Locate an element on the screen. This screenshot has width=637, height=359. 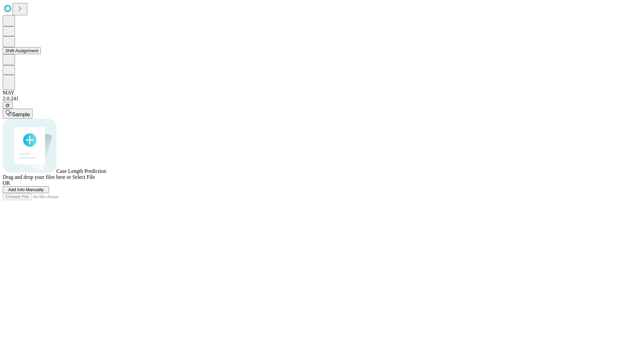
button: Shift Assignment is located at coordinates (22, 50).